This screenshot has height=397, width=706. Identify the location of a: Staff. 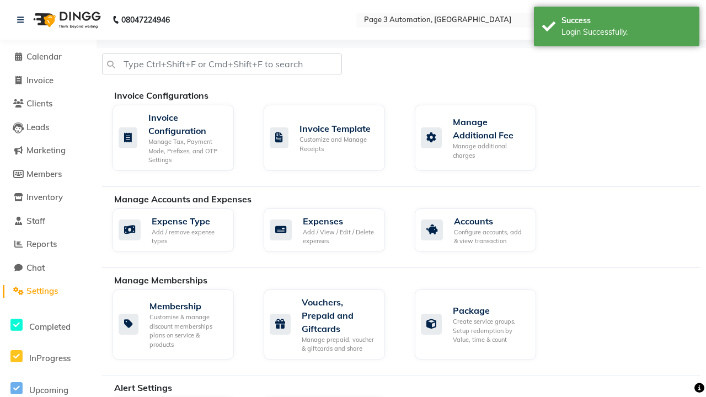
(48, 221).